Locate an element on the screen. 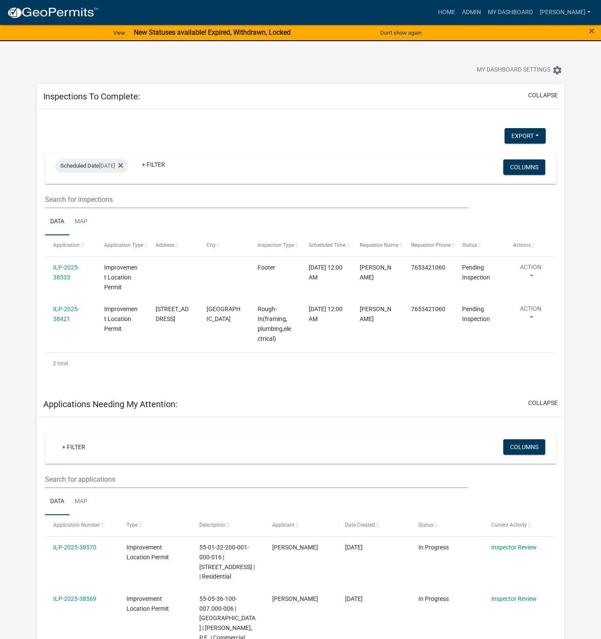  span: Applicant is located at coordinates (283, 525).